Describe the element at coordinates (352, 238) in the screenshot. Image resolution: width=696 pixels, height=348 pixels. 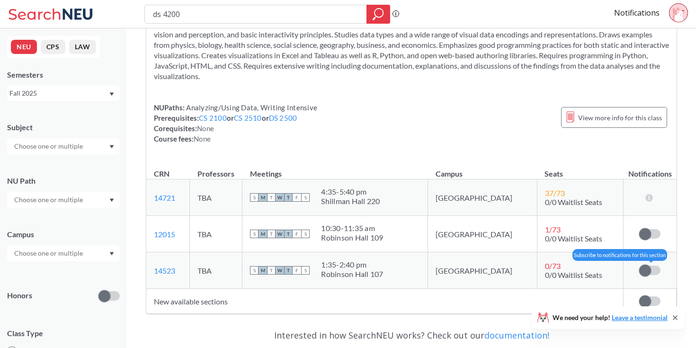
I see `div: Robinson Hall 109` at that location.